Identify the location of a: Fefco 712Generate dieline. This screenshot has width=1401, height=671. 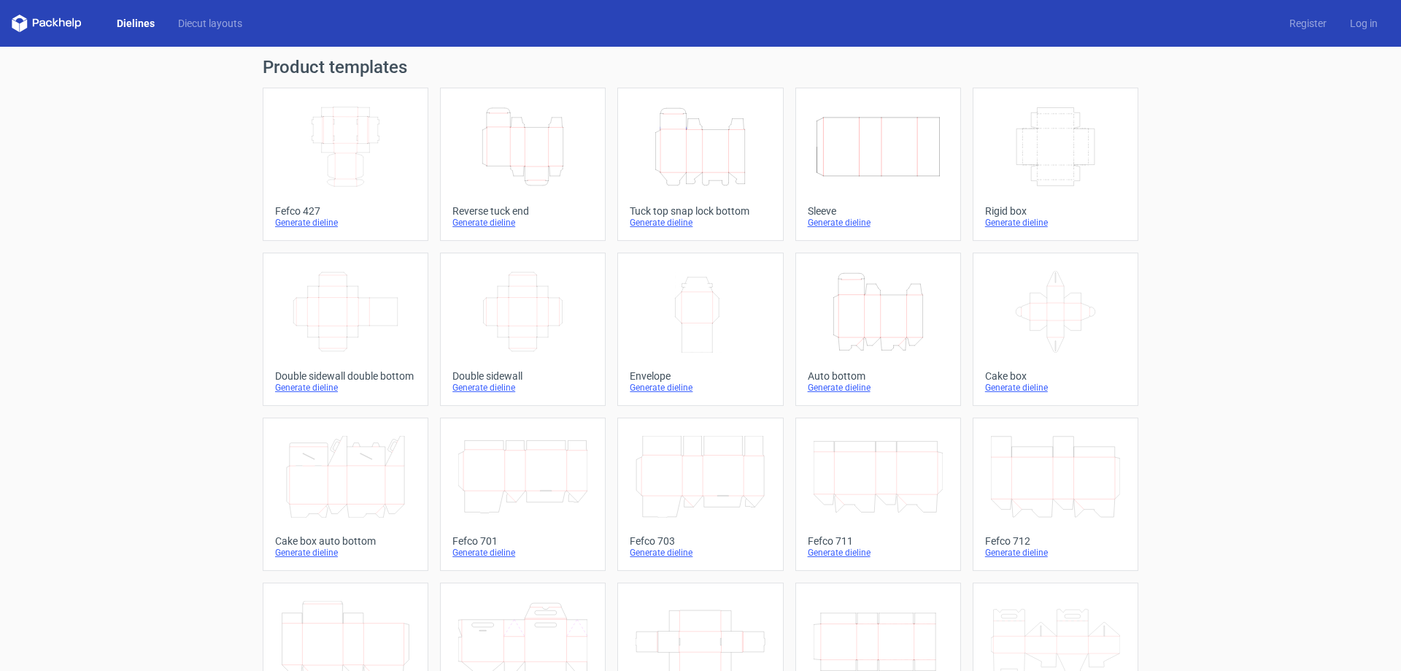
(1055, 494).